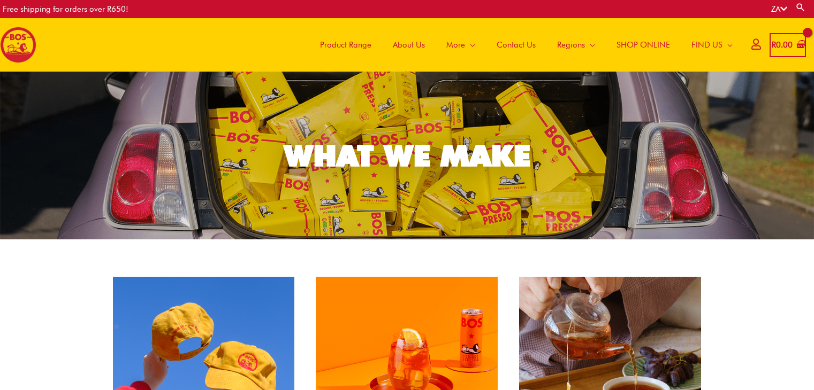 The image size is (814, 390). Describe the element at coordinates (409, 45) in the screenshot. I see `a: About Us` at that location.